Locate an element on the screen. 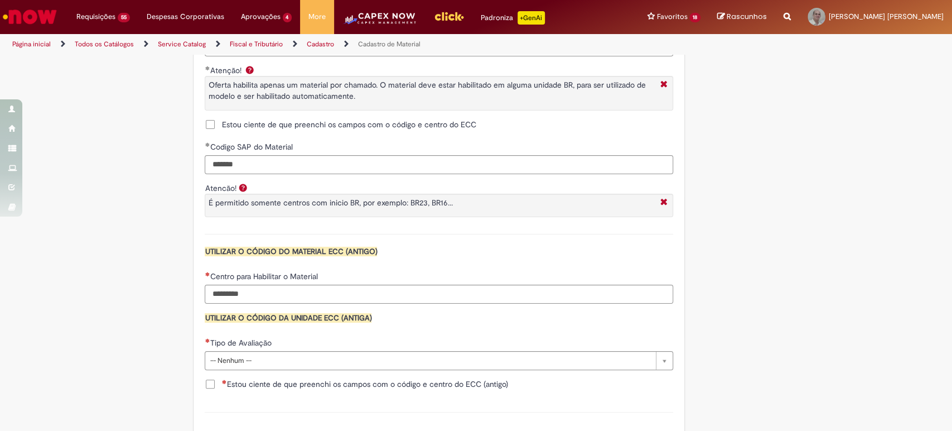 This screenshot has width=952, height=431. span: Centro para Habilitar o Material is located at coordinates (264, 276).